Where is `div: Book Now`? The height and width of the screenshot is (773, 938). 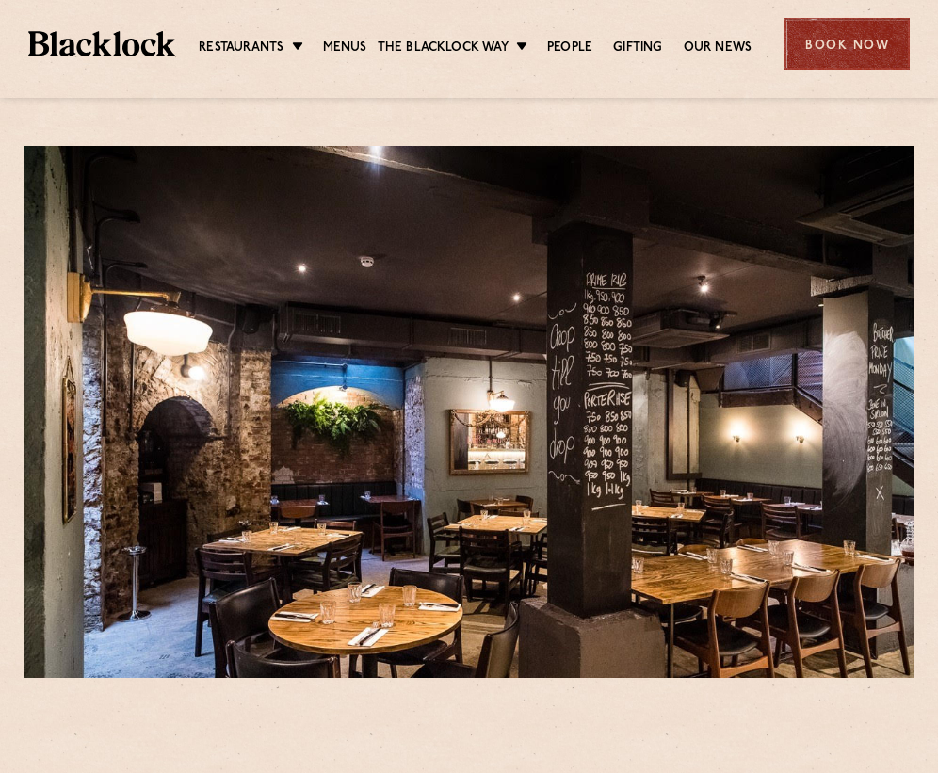 div: Book Now is located at coordinates (847, 43).